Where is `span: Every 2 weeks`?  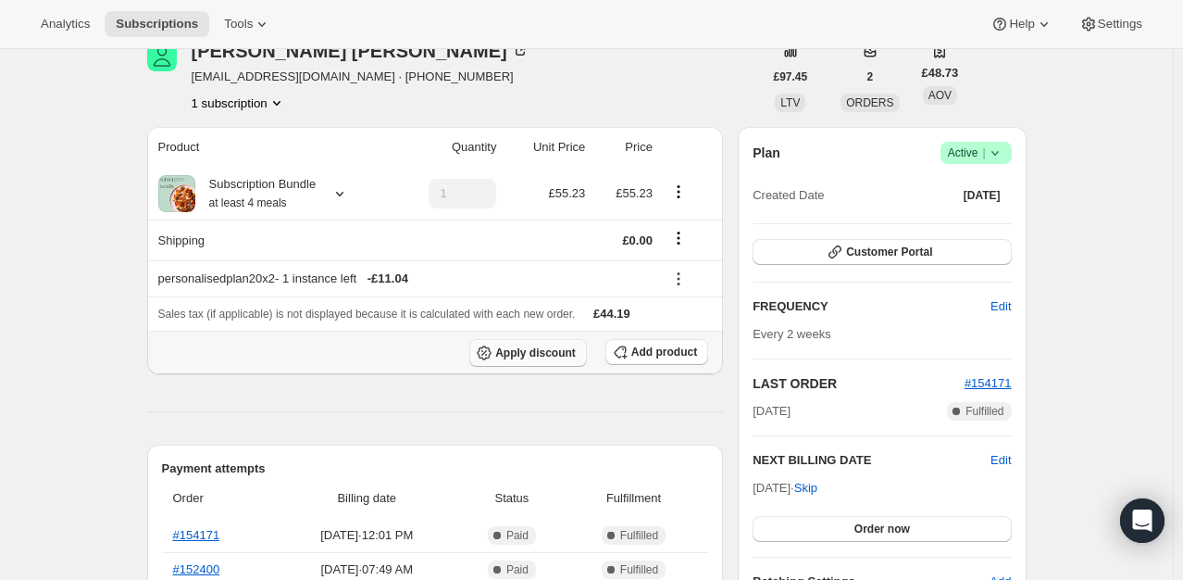 span: Every 2 weeks is located at coordinates (792, 333).